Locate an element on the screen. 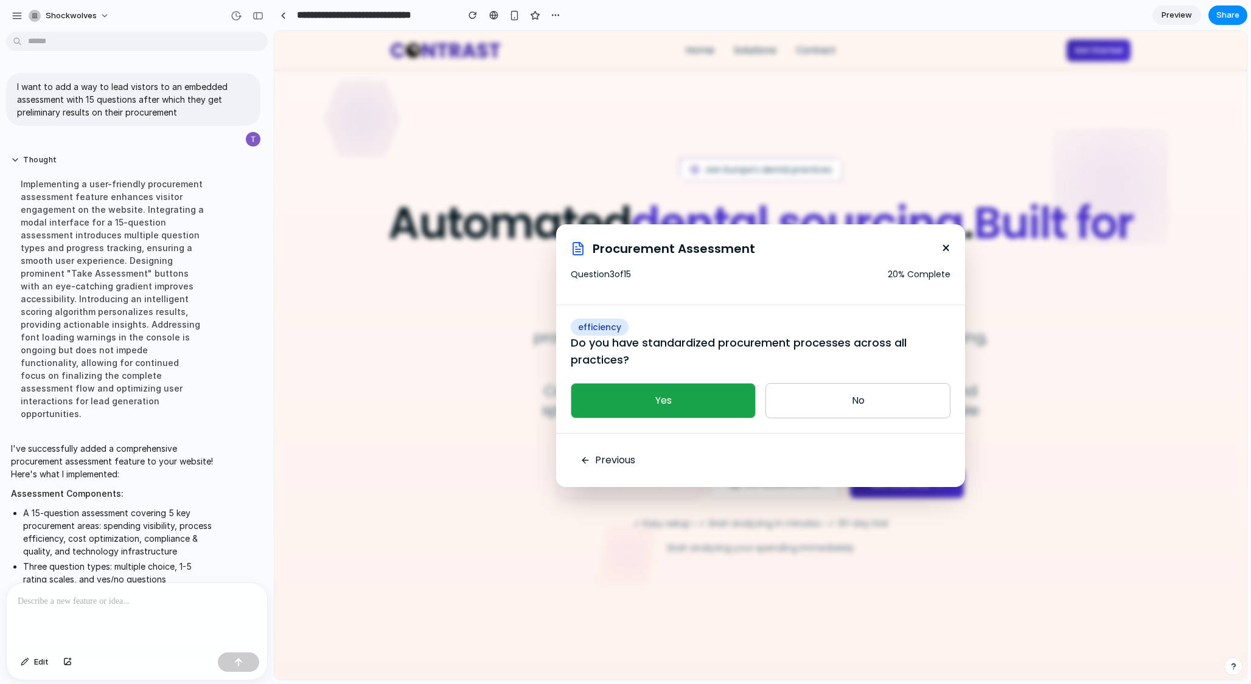 The width and height of the screenshot is (1251, 684). p: I want to add a way to lead vistors to an embedded assessment with 15 questions after which they ... is located at coordinates (133, 99).